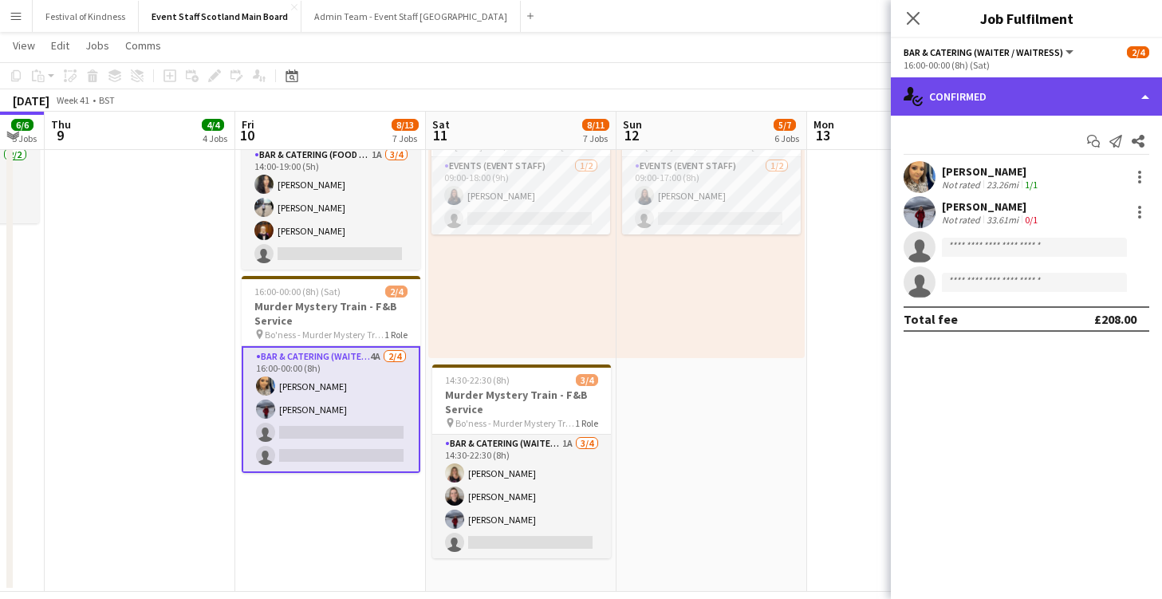 The height and width of the screenshot is (599, 1162). What do you see at coordinates (97, 45) in the screenshot?
I see `a: Jobs` at bounding box center [97, 45].